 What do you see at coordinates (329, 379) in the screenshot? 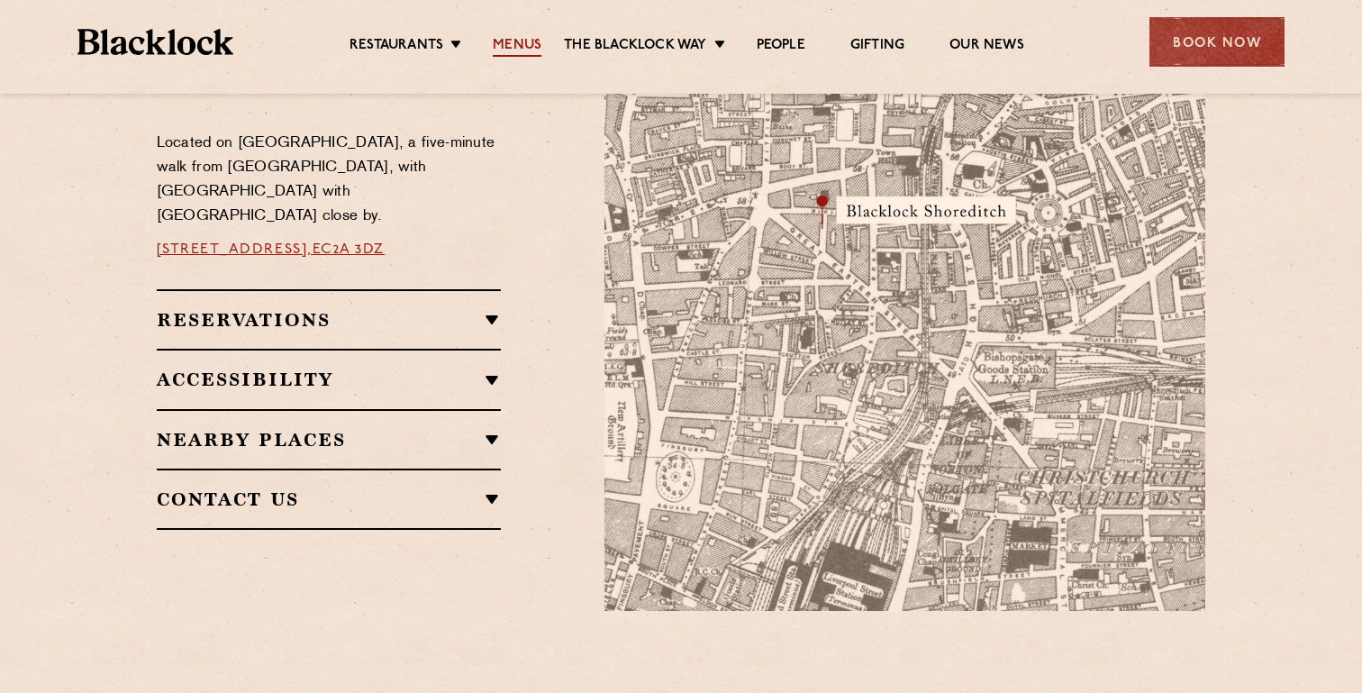
I see `h2: Accessibility` at bounding box center [329, 379].